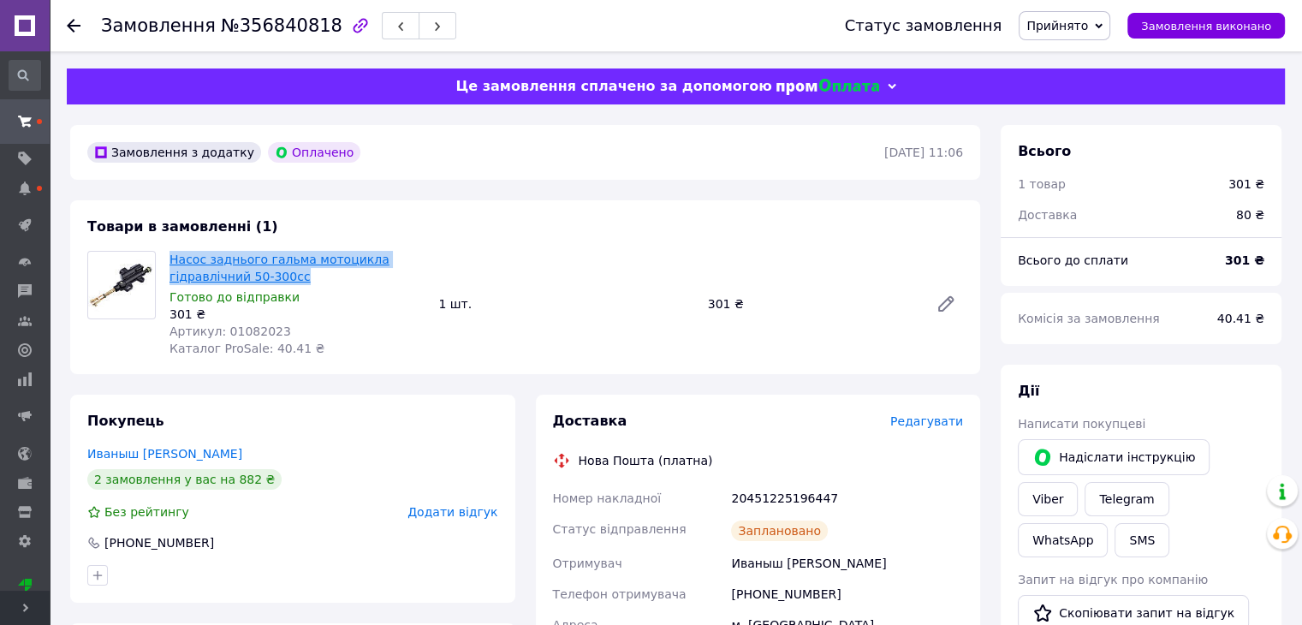  Describe the element at coordinates (1114, 457) in the screenshot. I see `button: Надіслати інструкцію` at that location.